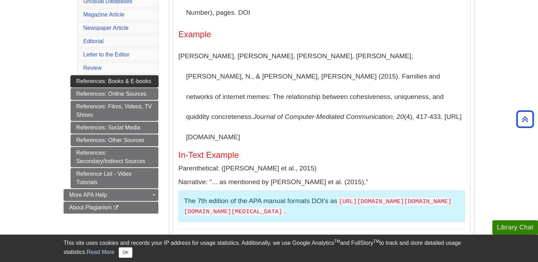 This screenshot has width=538, height=262. I want to click on a: References: Other Sources, so click(115, 141).